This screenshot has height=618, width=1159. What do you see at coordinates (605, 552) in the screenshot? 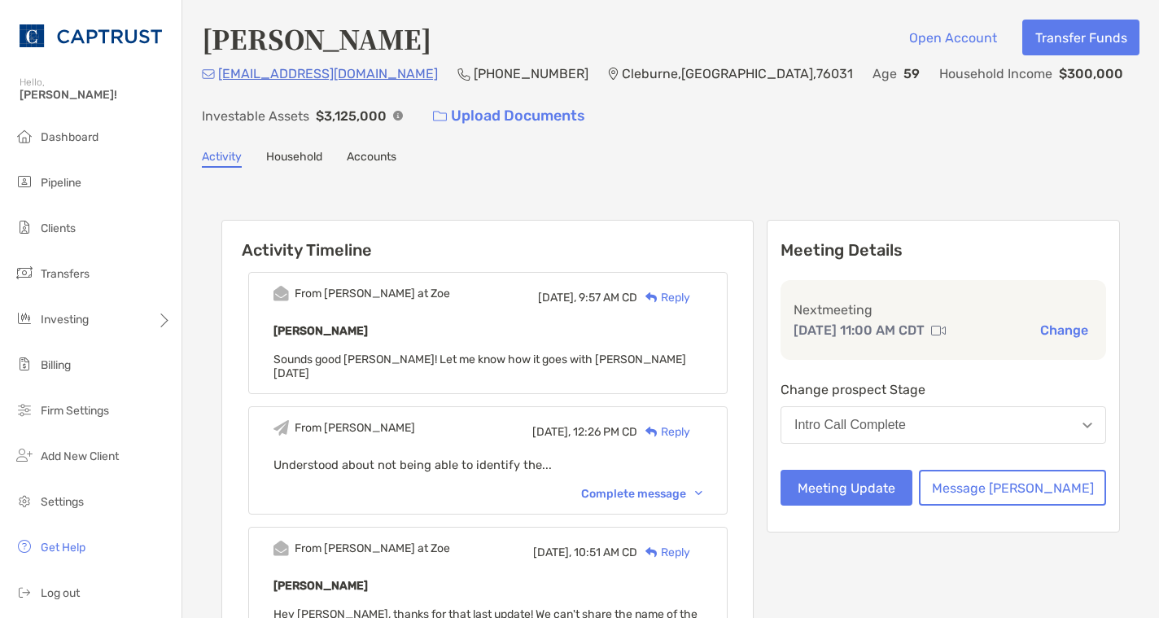
I see `span: 10:51 AM CD` at bounding box center [605, 552].